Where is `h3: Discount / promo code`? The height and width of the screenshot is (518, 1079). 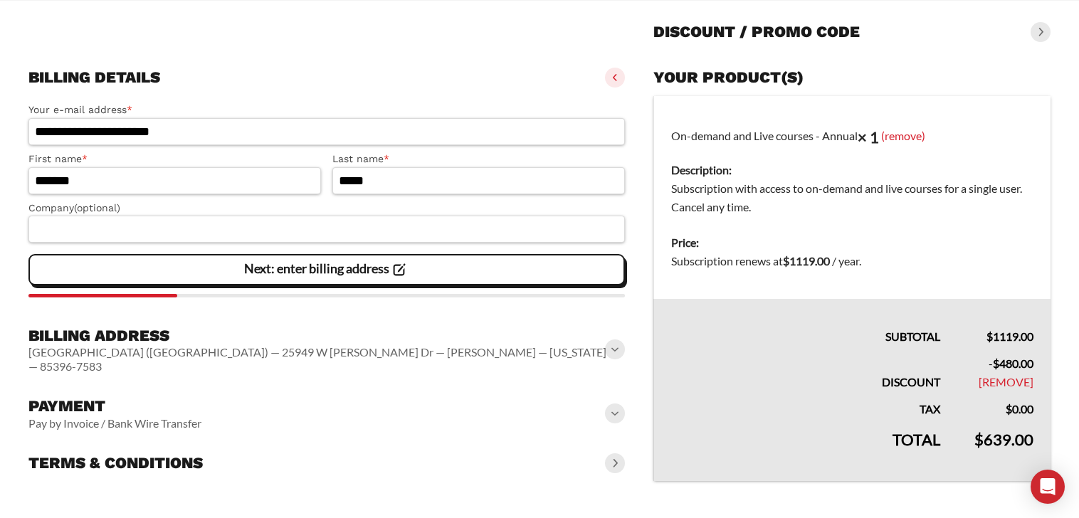 h3: Discount / promo code is located at coordinates (757, 32).